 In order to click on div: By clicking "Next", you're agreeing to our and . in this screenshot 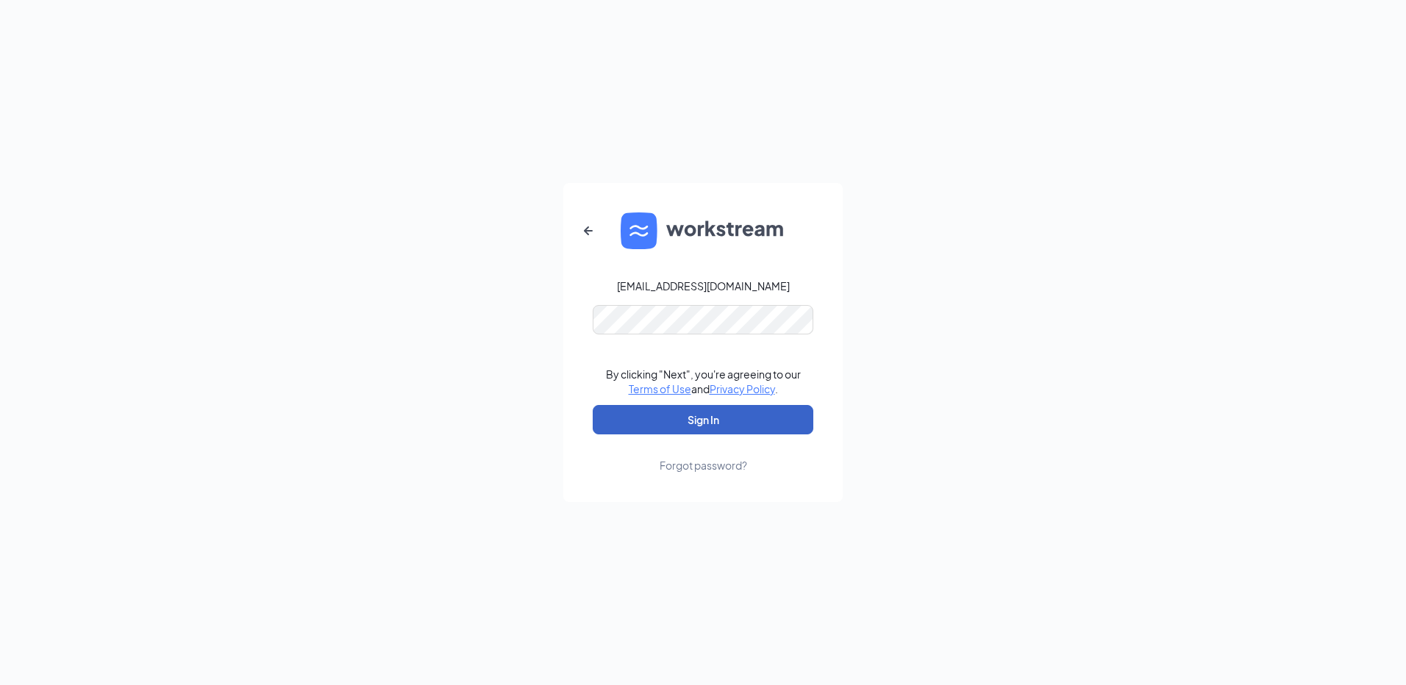, I will do `click(703, 382)`.